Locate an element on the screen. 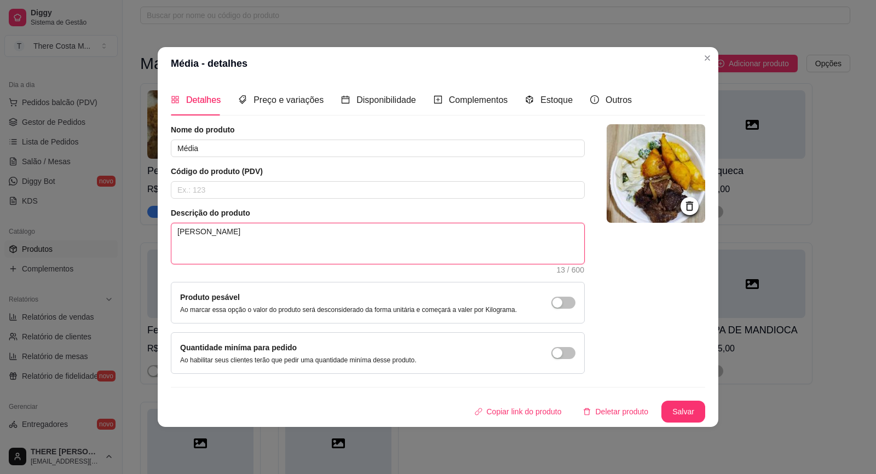 The width and height of the screenshot is (876, 474). button: Close is located at coordinates (708, 58).